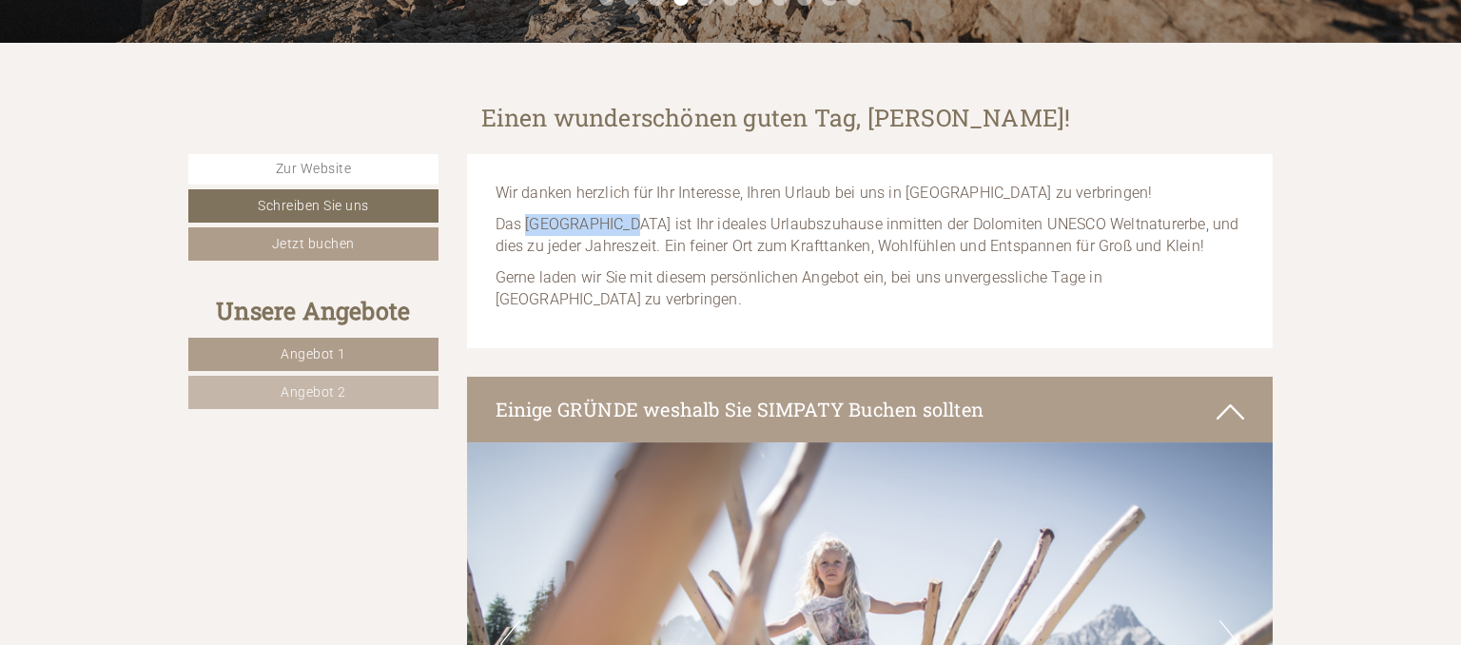 This screenshot has width=1461, height=645. Describe the element at coordinates (313, 354) in the screenshot. I see `span: Angebot 1` at that location.